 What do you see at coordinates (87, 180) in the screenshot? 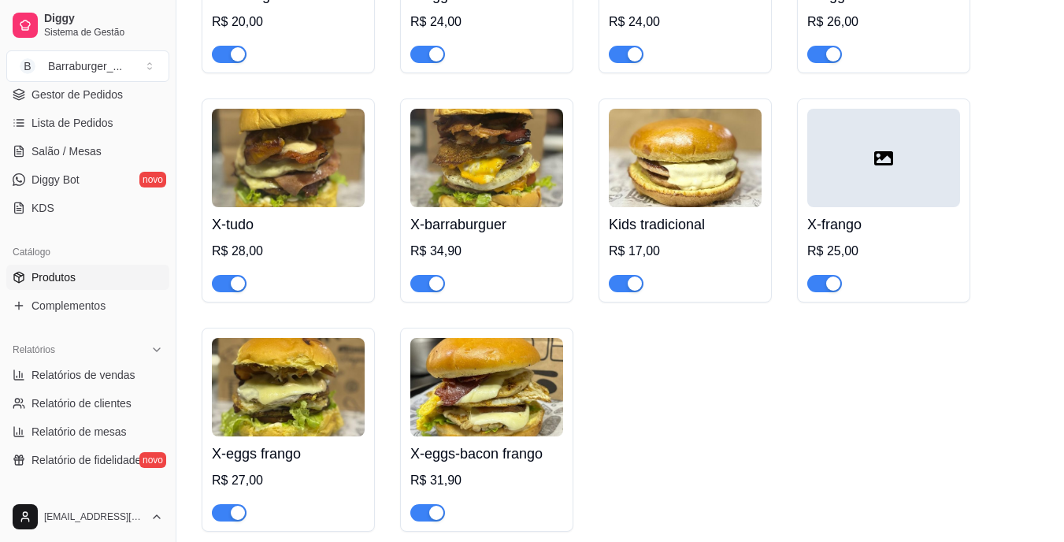
I see `a: Diggy Botnovo` at bounding box center [87, 180].